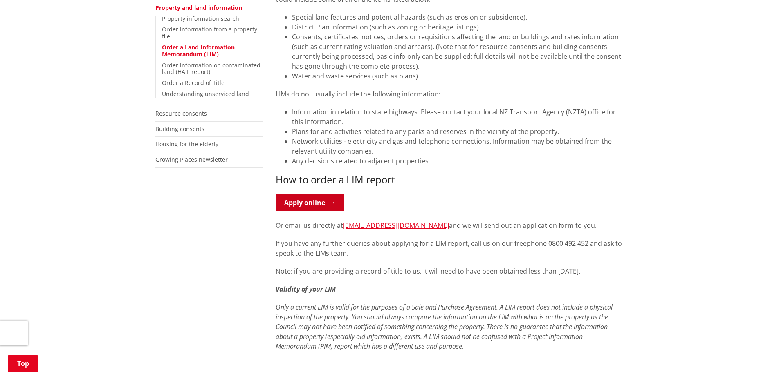 This screenshot has height=372, width=779. I want to click on p: LIMs do not usually include the following information:, so click(450, 94).